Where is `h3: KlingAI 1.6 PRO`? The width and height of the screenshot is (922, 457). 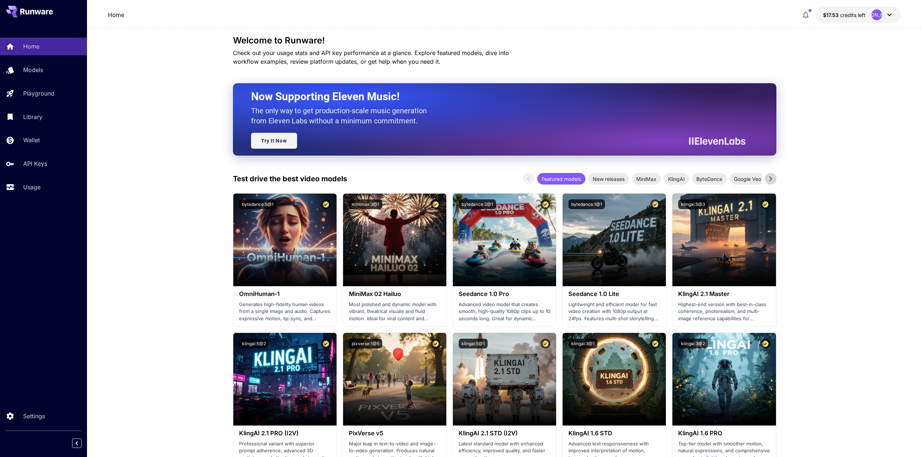
h3: KlingAI 1.6 PRO is located at coordinates (724, 434).